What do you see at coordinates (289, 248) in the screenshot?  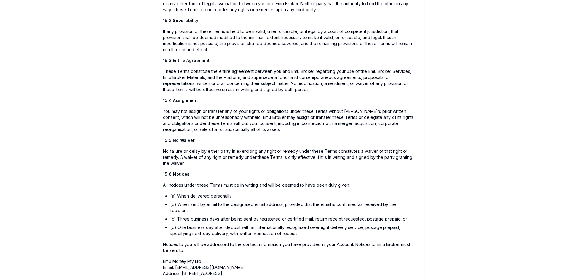 I see `p: Notices to you will be addressed to the contact information you have provided in your Account. No...` at bounding box center [289, 248].